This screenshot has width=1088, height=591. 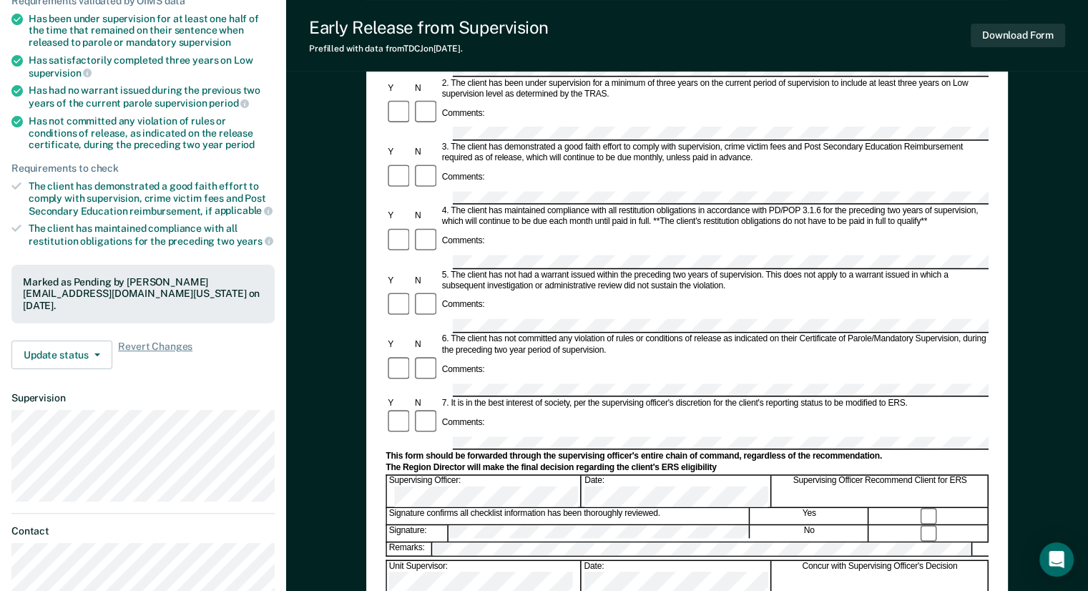 I want to click on dt: Contact, so click(x=143, y=531).